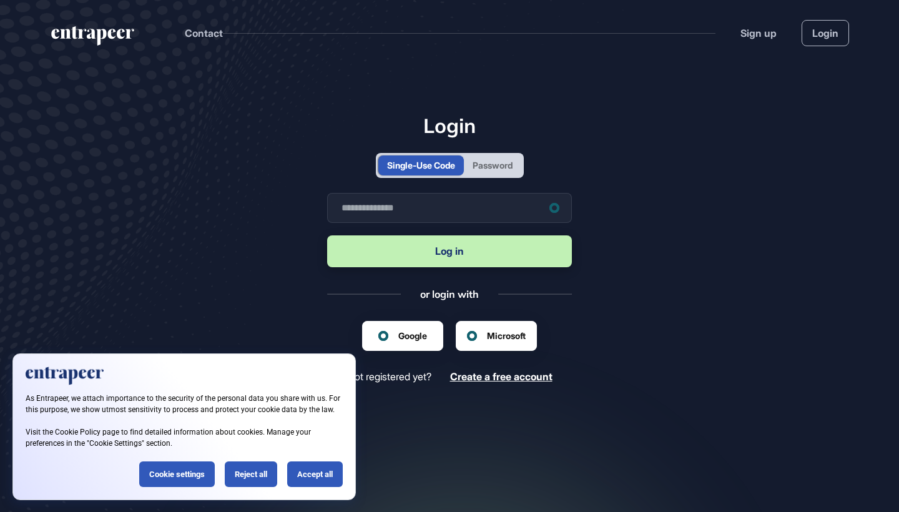 This screenshot has width=899, height=512. I want to click on span: Microsoft, so click(506, 335).